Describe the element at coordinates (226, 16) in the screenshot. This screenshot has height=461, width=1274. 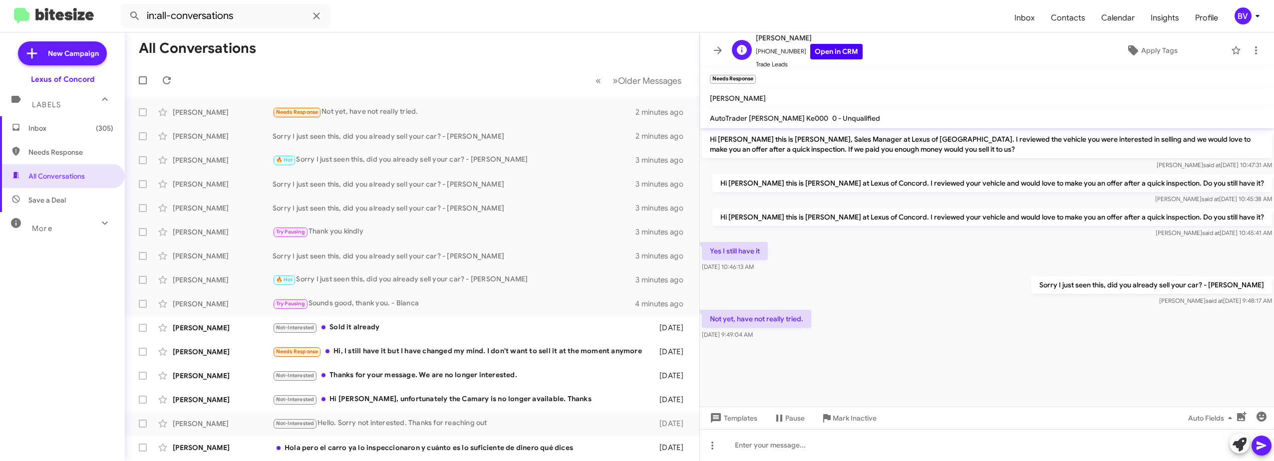
I see `input: Search` at that location.